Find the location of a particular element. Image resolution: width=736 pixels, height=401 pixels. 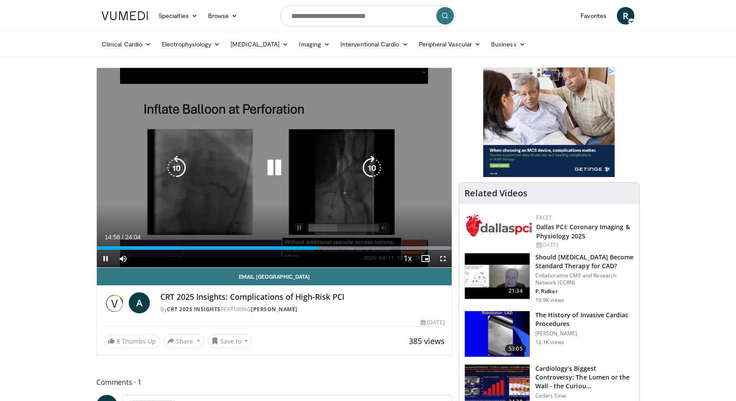

p: 12.1K views is located at coordinates (550, 342).